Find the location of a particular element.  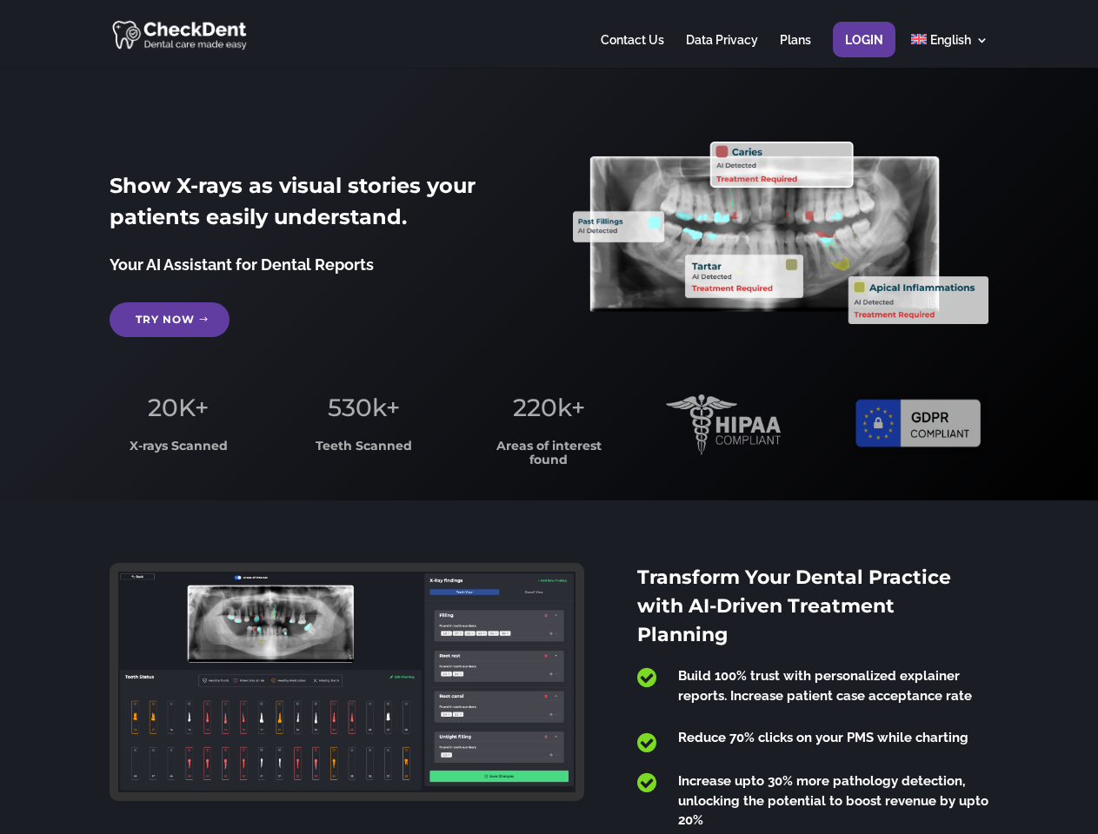

span: 220k+ is located at coordinates (548, 408).